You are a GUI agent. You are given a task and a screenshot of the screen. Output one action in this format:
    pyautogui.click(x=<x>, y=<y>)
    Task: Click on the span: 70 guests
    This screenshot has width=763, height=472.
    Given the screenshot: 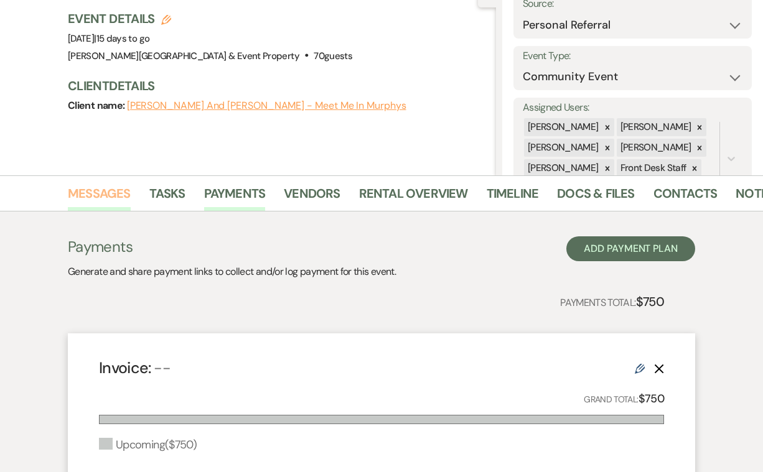 What is the action you would take?
    pyautogui.click(x=333, y=56)
    